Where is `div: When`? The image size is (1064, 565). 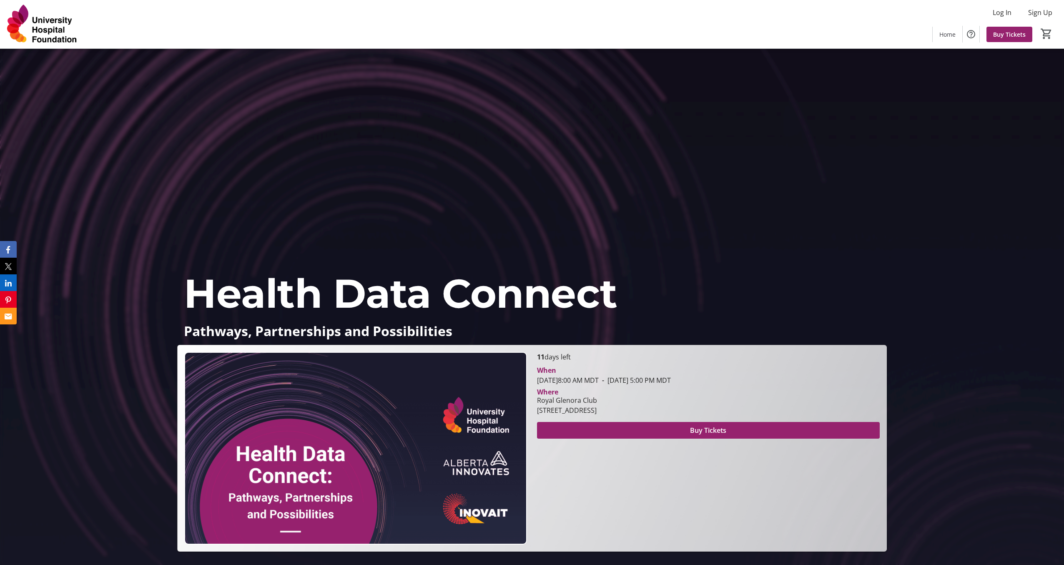 div: When is located at coordinates (547, 370).